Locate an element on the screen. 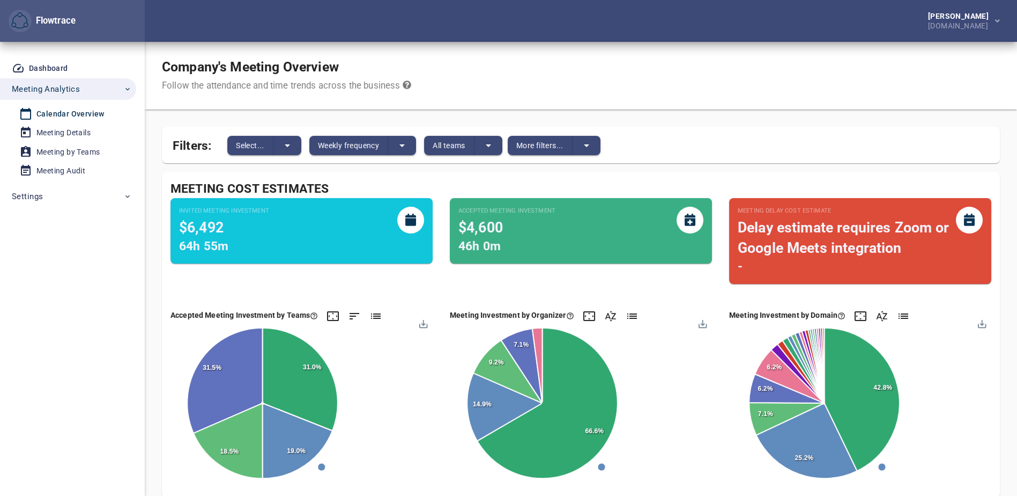 The image size is (1017, 496). div: Here we estimate the costs of the meetings based on the invited participants by their domains. Th... is located at coordinates (787, 315).